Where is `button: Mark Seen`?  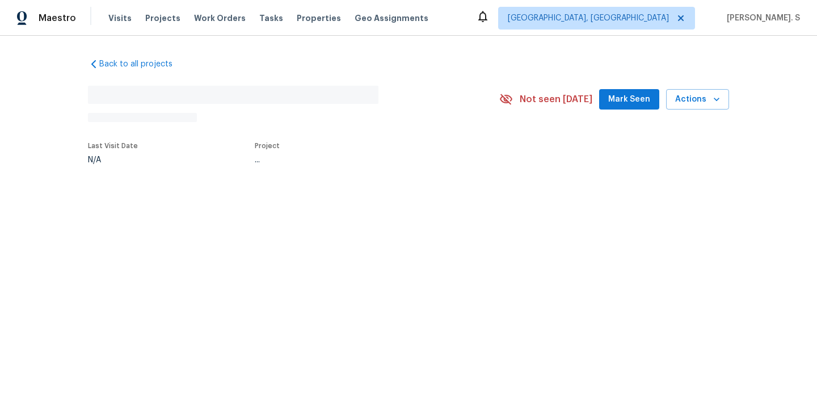 button: Mark Seen is located at coordinates (629, 99).